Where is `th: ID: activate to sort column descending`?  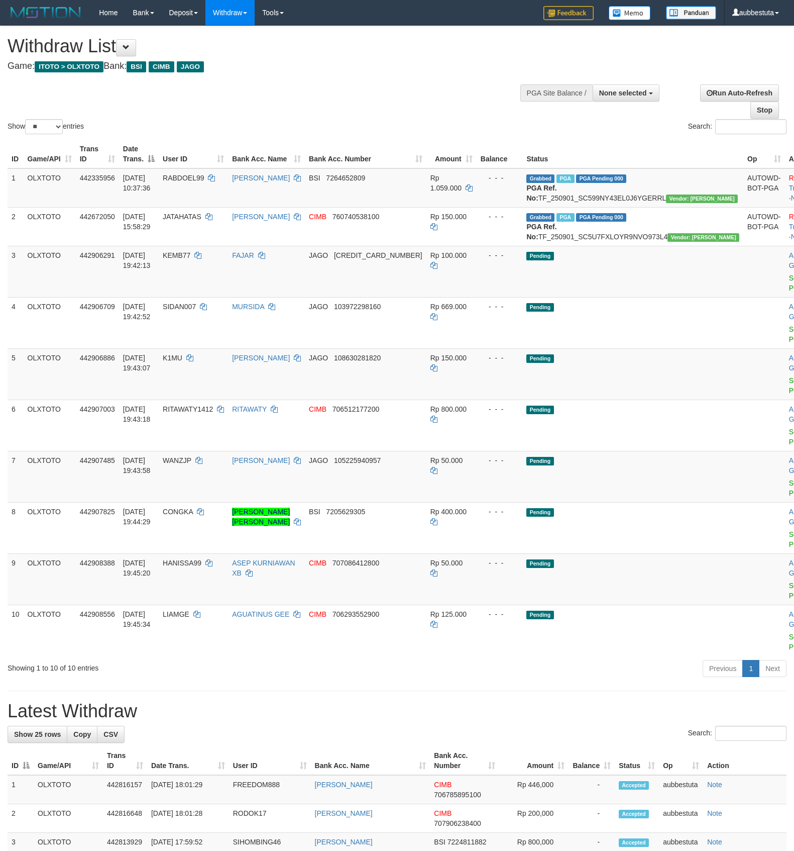
th: ID: activate to sort column descending is located at coordinates (21, 760).